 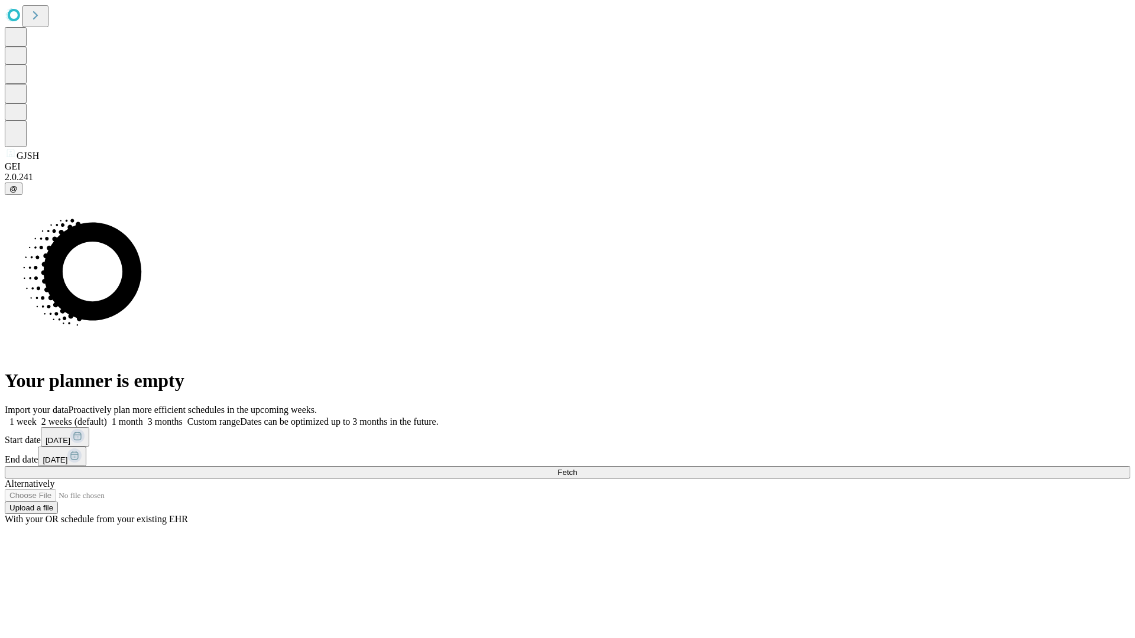 I want to click on span: Proactively plan more efficient schedules in the upcoming weeks., so click(x=193, y=410).